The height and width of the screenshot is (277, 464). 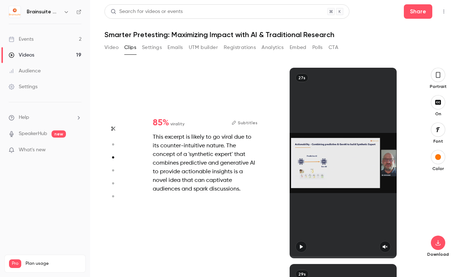 What do you see at coordinates (203, 48) in the screenshot?
I see `button: UTM builder` at bounding box center [203, 48].